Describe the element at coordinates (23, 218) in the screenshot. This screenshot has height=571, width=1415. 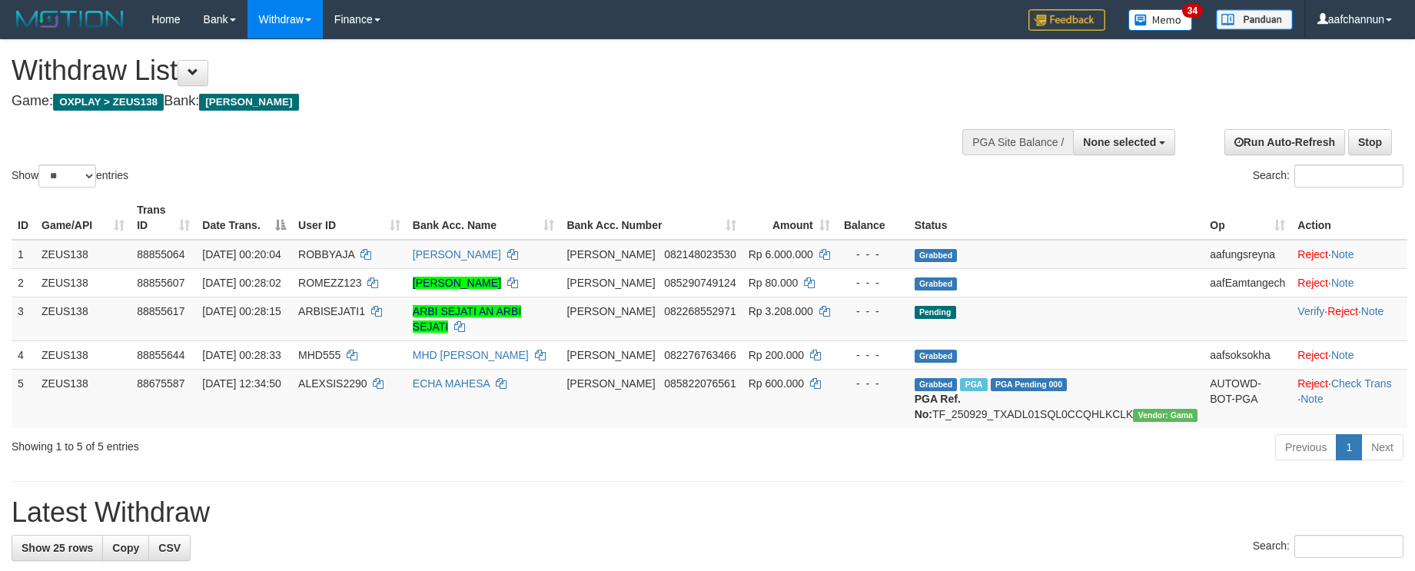
I see `th: ID` at that location.